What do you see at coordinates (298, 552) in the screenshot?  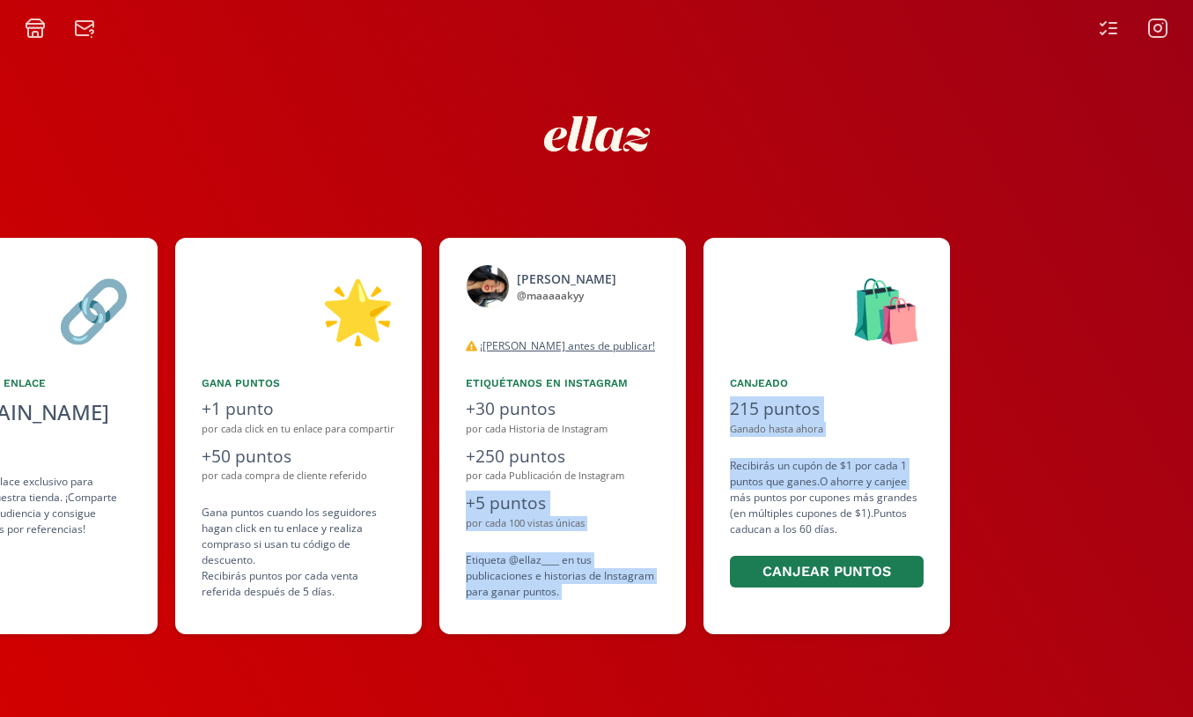 I see `div: Gana puntos cuando los seguidores hagan click en tu enlace y realiza compras o si usan tu código ...` at bounding box center [298, 552].